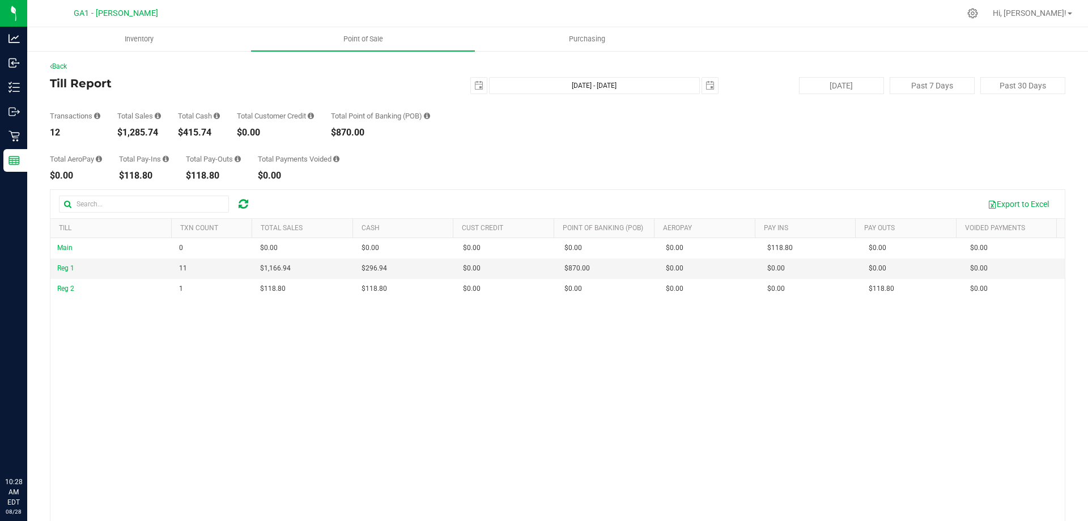 The height and width of the screenshot is (521, 1088). Describe the element at coordinates (482, 228) in the screenshot. I see `a: Cust Credit` at that location.